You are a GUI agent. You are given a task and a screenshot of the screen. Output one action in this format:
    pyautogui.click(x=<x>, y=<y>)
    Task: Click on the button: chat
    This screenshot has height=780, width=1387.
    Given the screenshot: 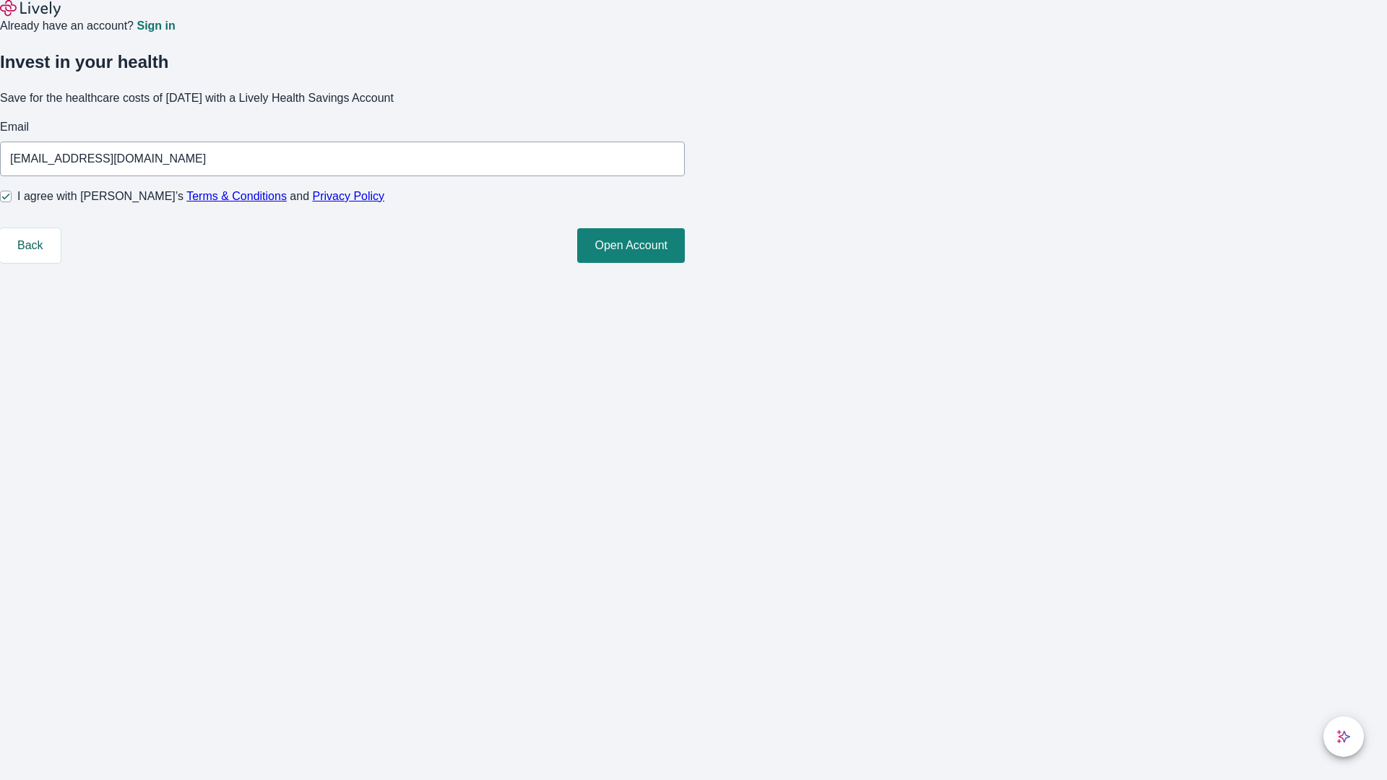 What is the action you would take?
    pyautogui.click(x=1344, y=737)
    